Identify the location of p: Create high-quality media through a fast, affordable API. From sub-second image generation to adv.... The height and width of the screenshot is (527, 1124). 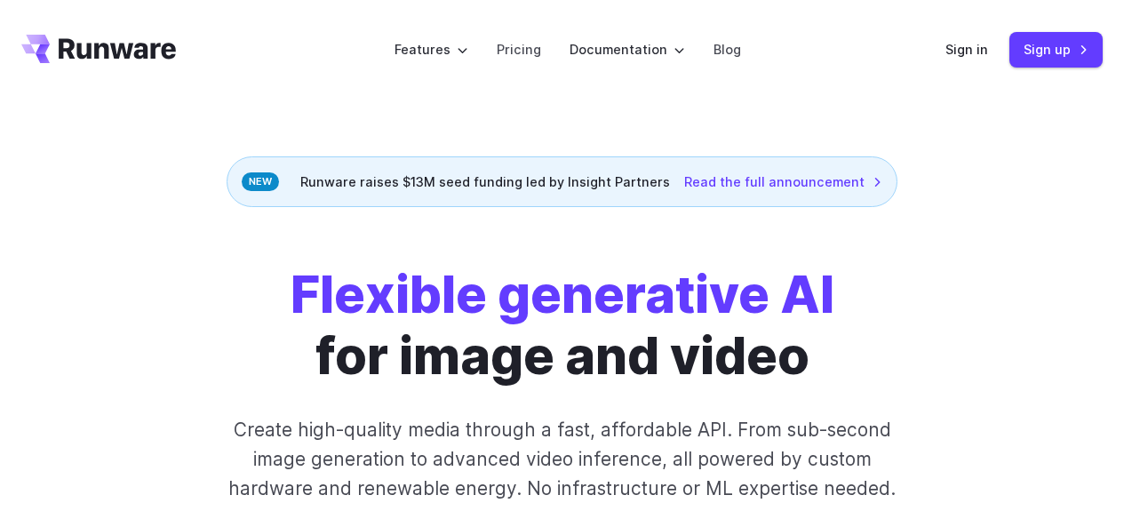
(561, 459).